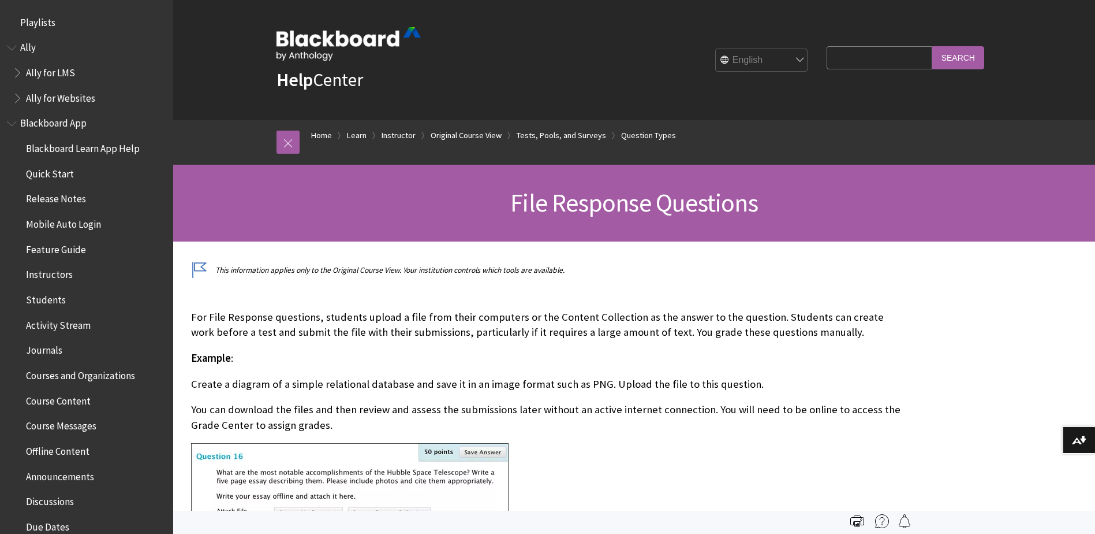  I want to click on span: Mobile Auto Login, so click(64, 222).